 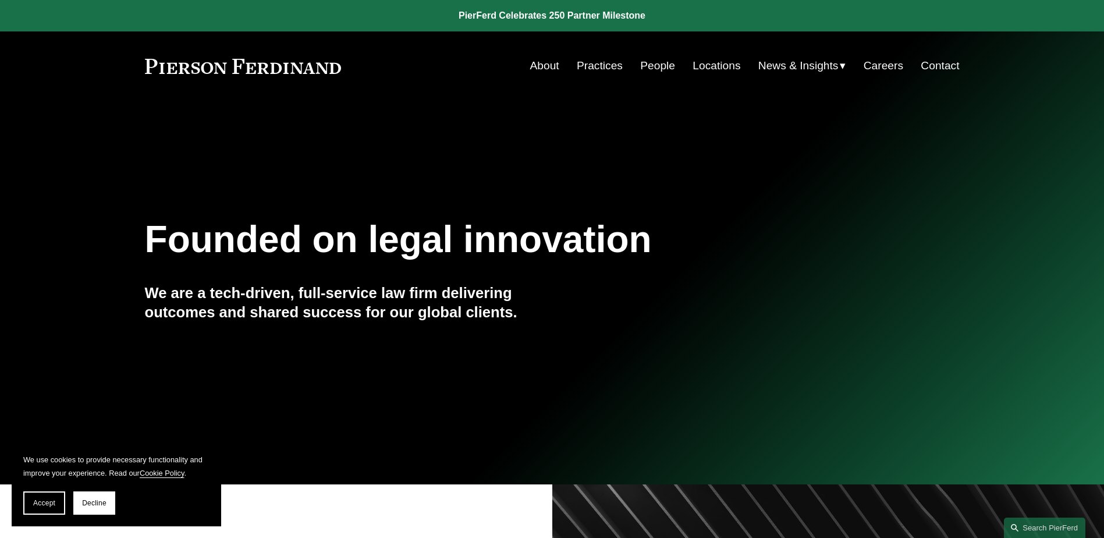 What do you see at coordinates (94, 503) in the screenshot?
I see `span: Decline` at bounding box center [94, 503].